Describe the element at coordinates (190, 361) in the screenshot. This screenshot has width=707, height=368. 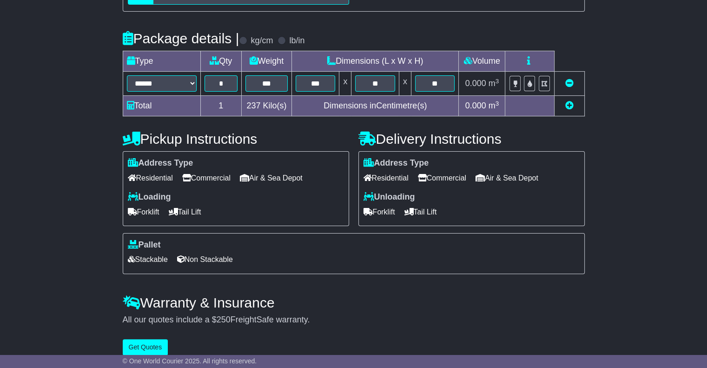
I see `span: © One World Courier 2025. All rights reserved.` at that location.